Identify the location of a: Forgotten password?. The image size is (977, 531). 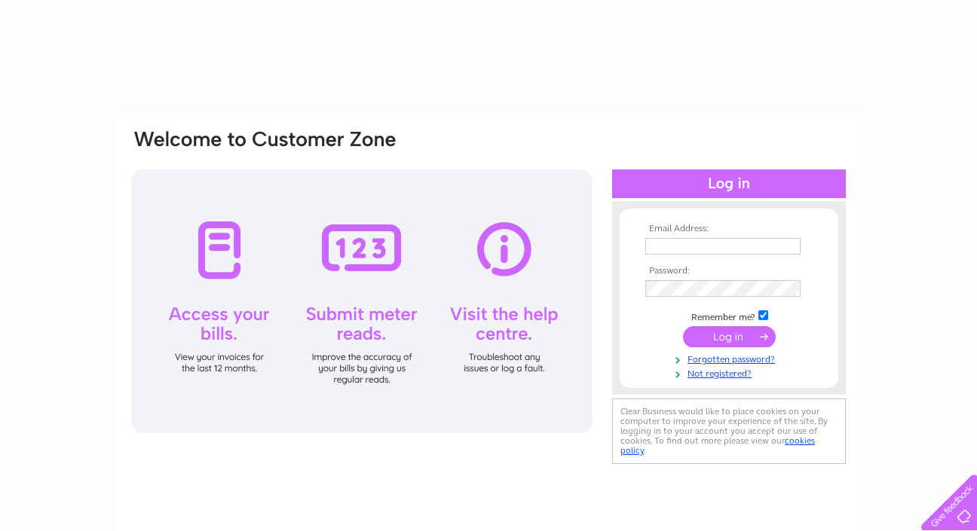
(730, 358).